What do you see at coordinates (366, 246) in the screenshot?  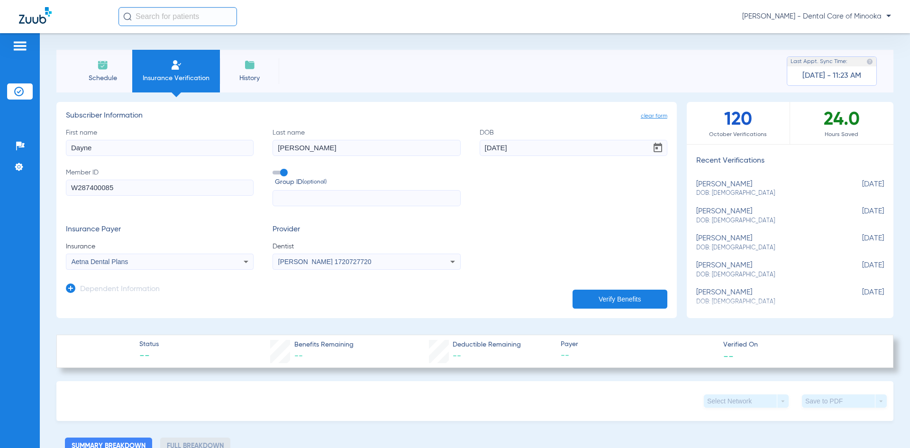 I see `span: Dentist` at bounding box center [366, 246].